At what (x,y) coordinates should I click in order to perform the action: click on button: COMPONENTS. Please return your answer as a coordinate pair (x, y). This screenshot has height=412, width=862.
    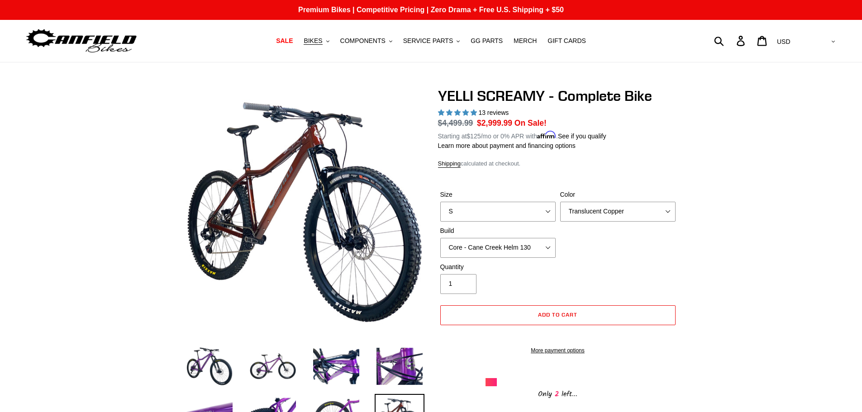
    Looking at the image, I should click on (366, 41).